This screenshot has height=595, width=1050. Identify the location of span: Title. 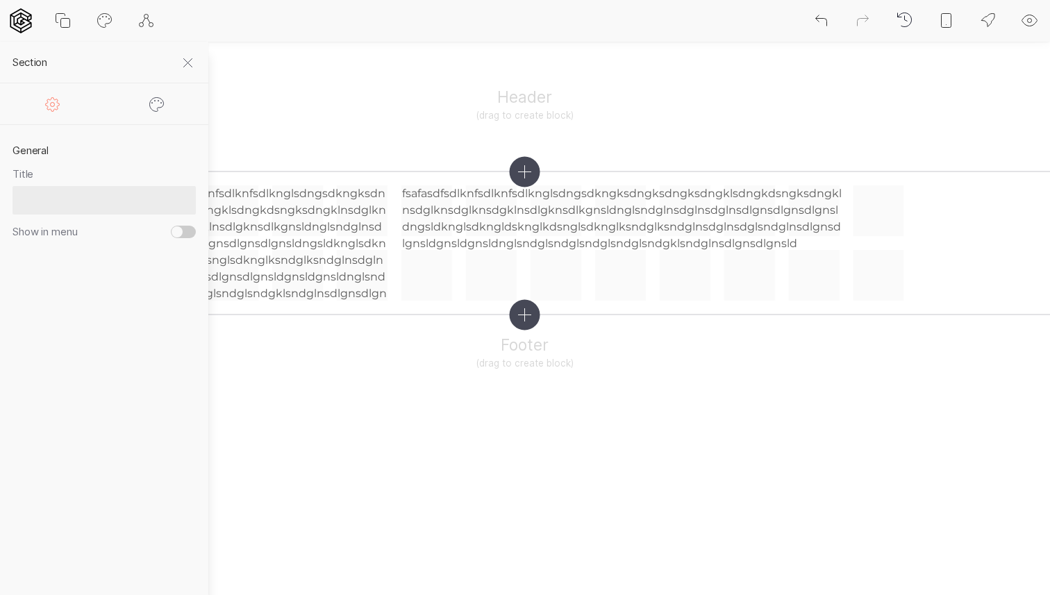
(23, 174).